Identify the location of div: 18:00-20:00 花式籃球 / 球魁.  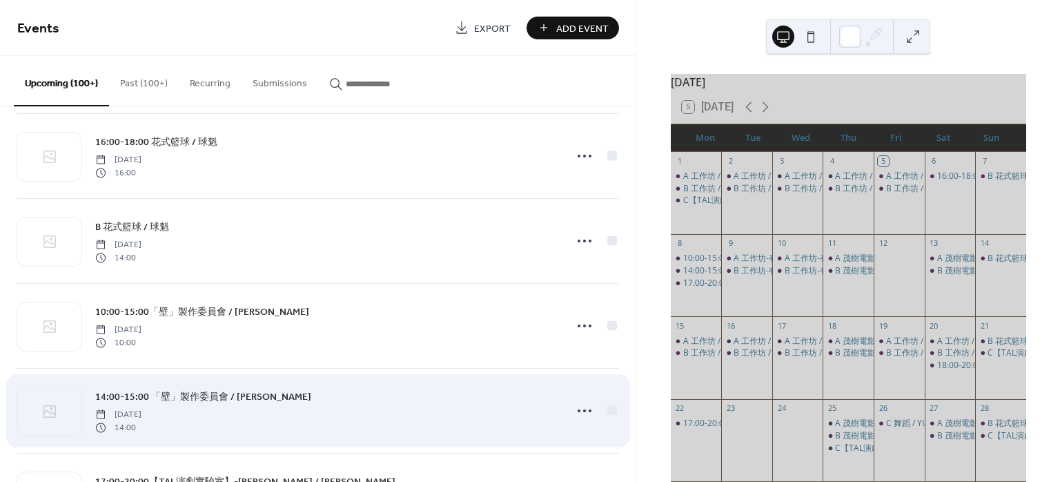
(989, 365).